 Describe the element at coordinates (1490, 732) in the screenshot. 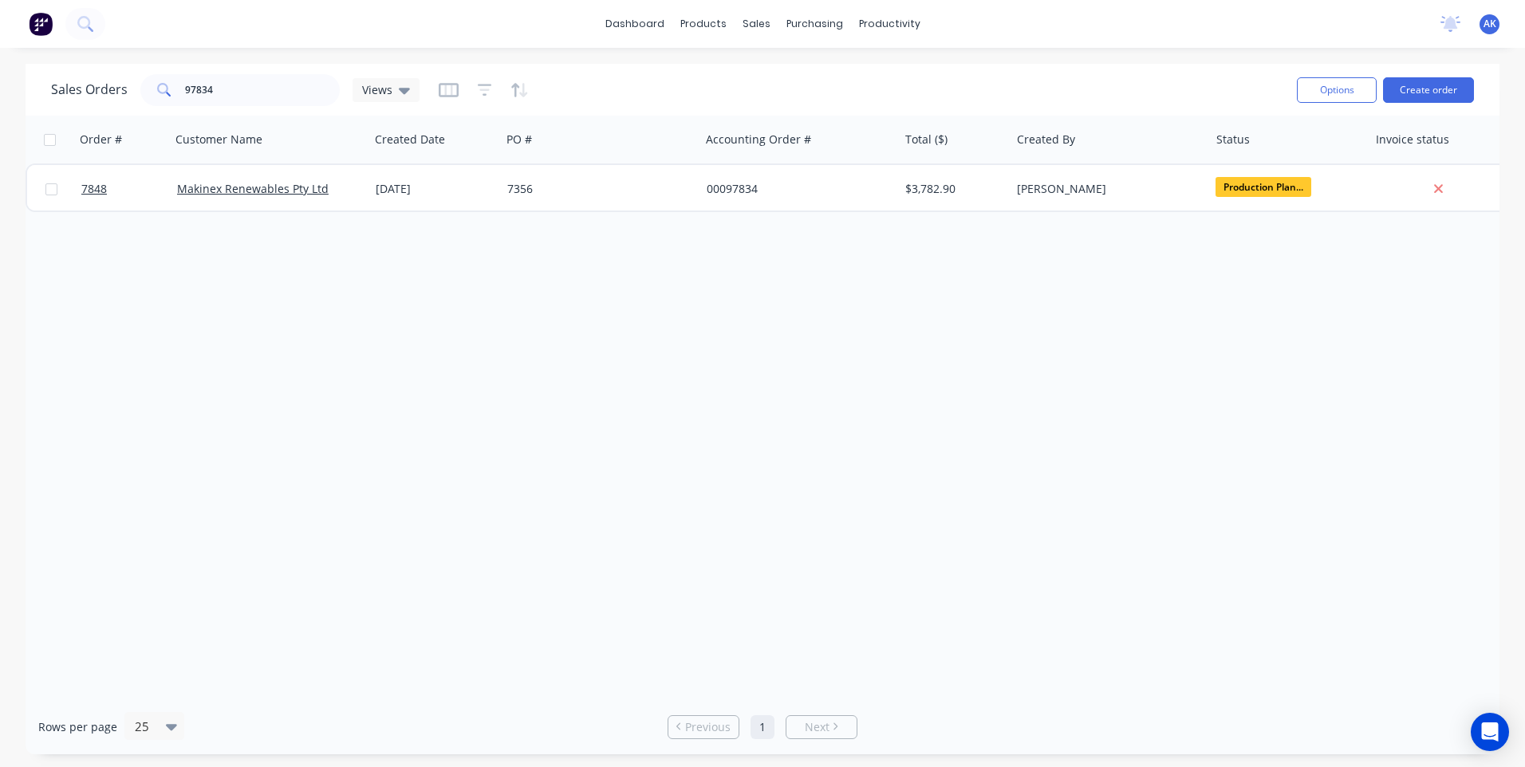

I see `div: Open Intercom Messenger` at that location.